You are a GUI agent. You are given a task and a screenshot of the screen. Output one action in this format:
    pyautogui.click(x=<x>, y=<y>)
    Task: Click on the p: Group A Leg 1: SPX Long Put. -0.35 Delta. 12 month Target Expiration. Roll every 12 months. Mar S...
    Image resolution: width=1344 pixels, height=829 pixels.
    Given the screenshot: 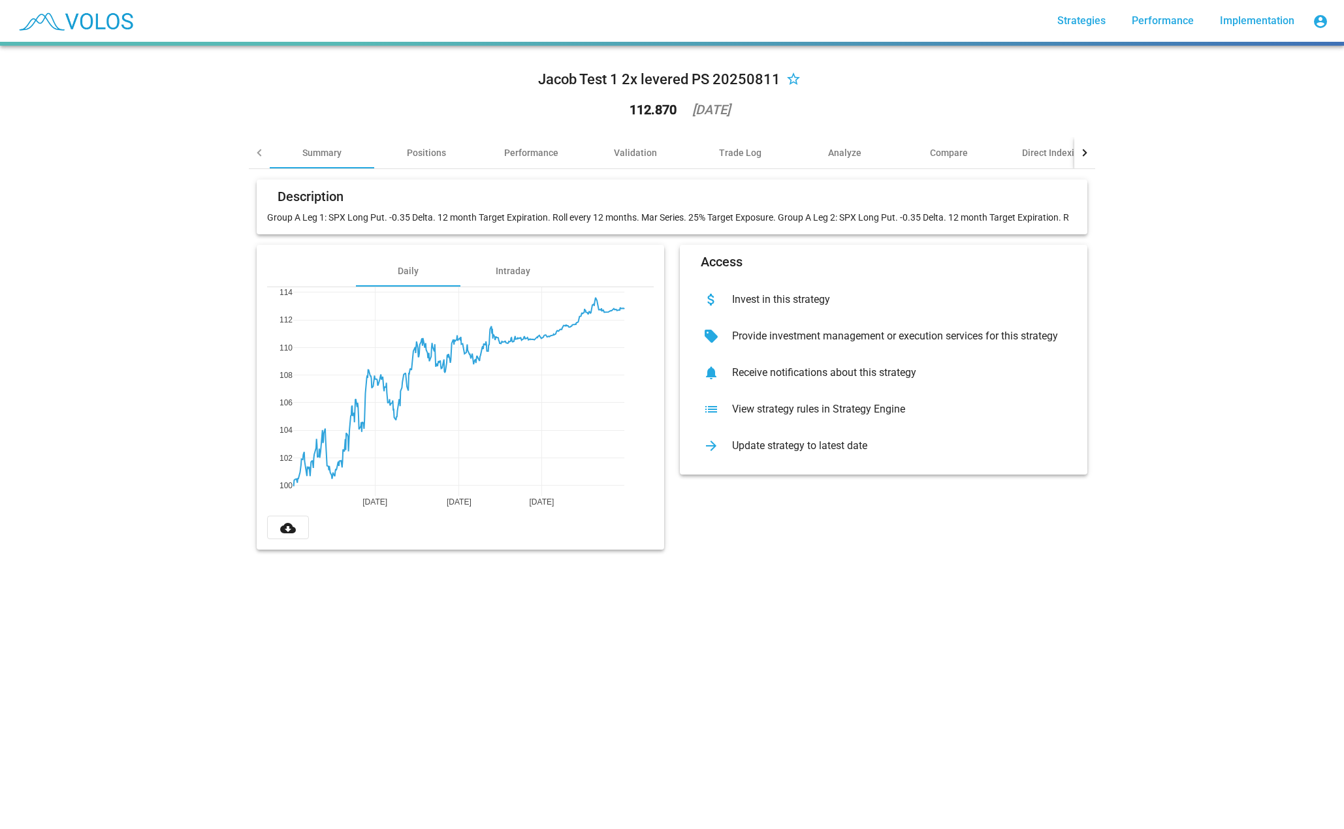 What is the action you would take?
    pyautogui.click(x=672, y=217)
    